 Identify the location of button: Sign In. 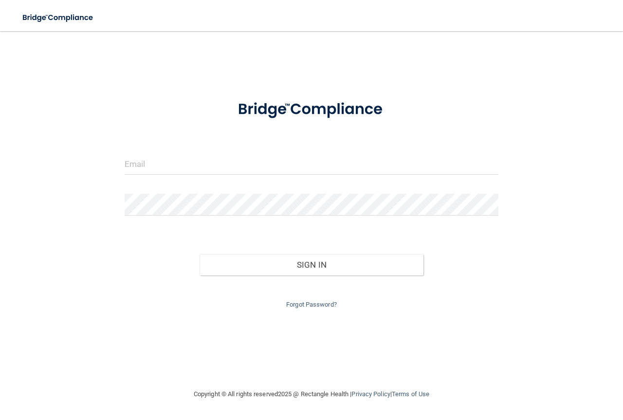
(312, 265).